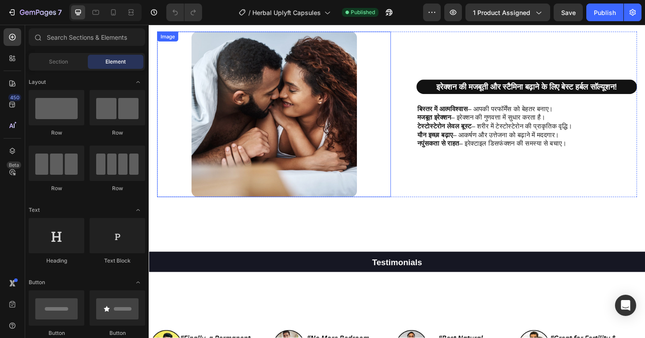  Describe the element at coordinates (60, 12) in the screenshot. I see `p: 7` at that location.